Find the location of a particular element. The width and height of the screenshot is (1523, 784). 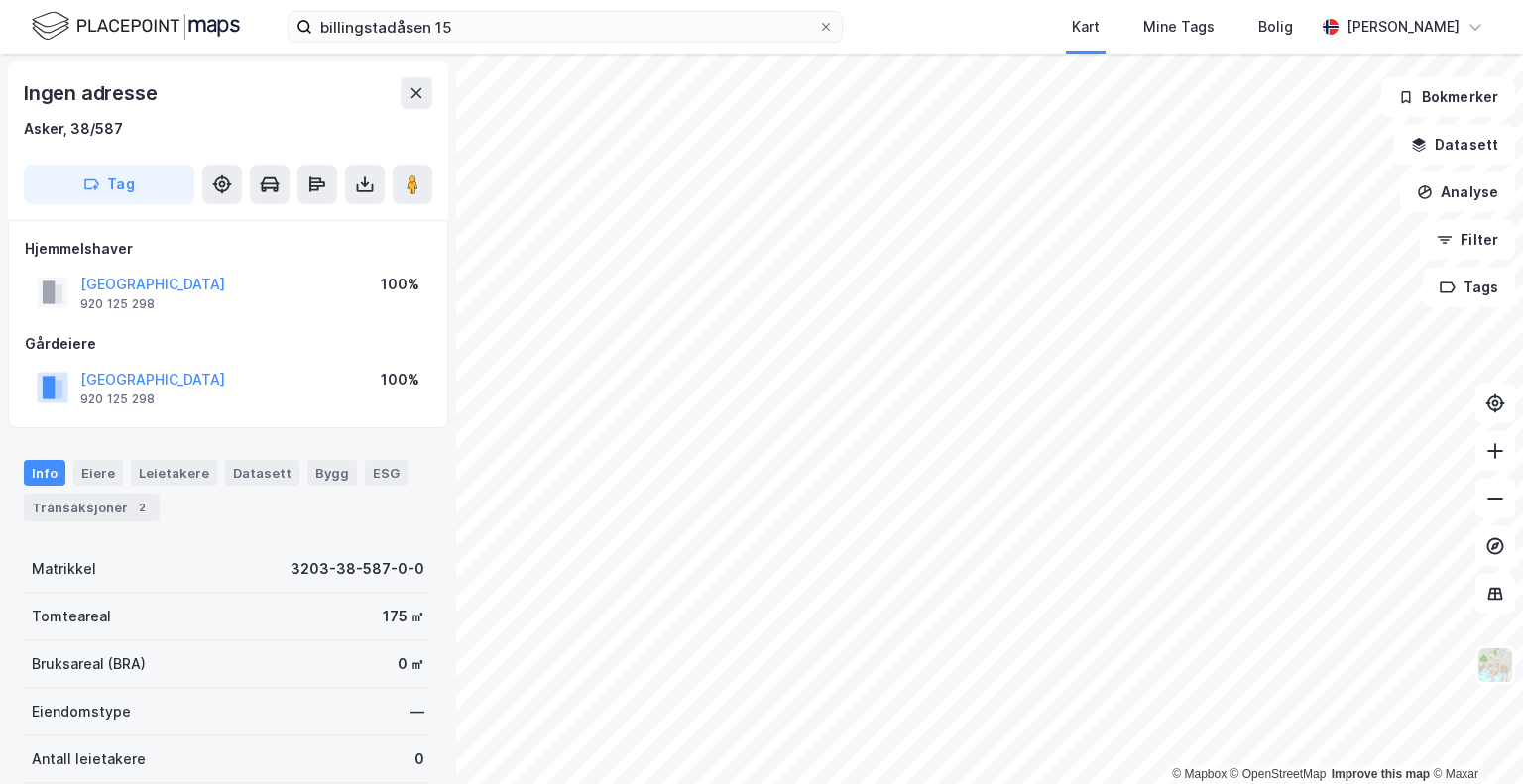

div: Gårdeiere is located at coordinates (228, 344).